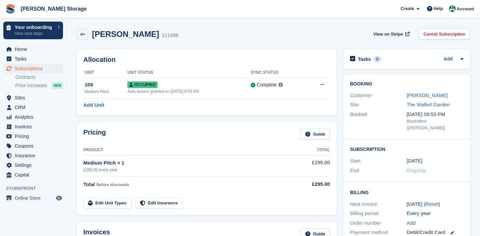 This screenshot has height=236, width=480. I want to click on div: Every year, so click(435, 214).